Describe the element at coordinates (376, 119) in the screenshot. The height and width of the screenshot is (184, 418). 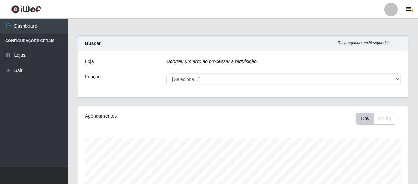
I see `div: First group` at that location.